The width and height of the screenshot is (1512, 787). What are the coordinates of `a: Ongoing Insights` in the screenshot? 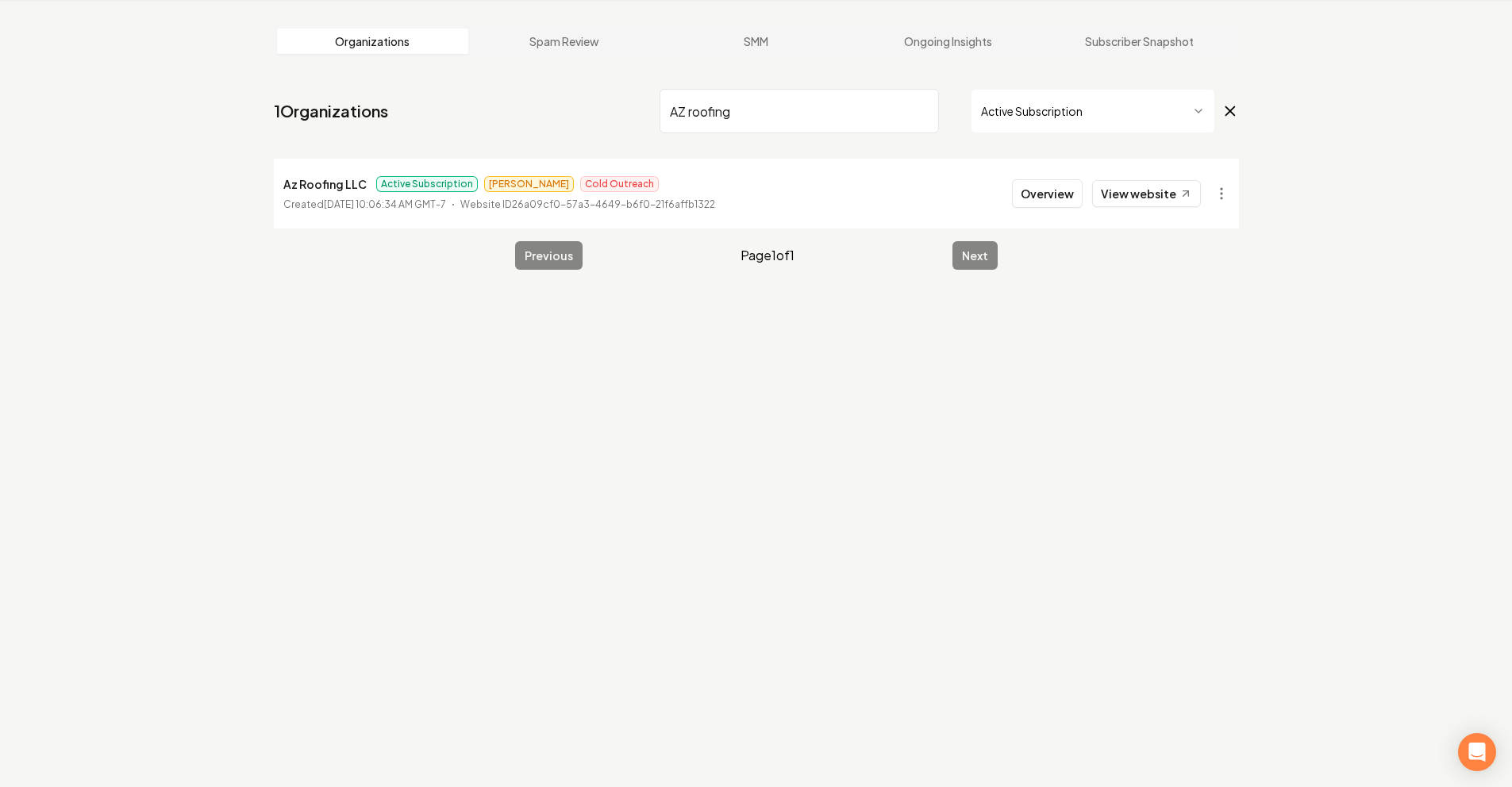 It's located at (947, 42).